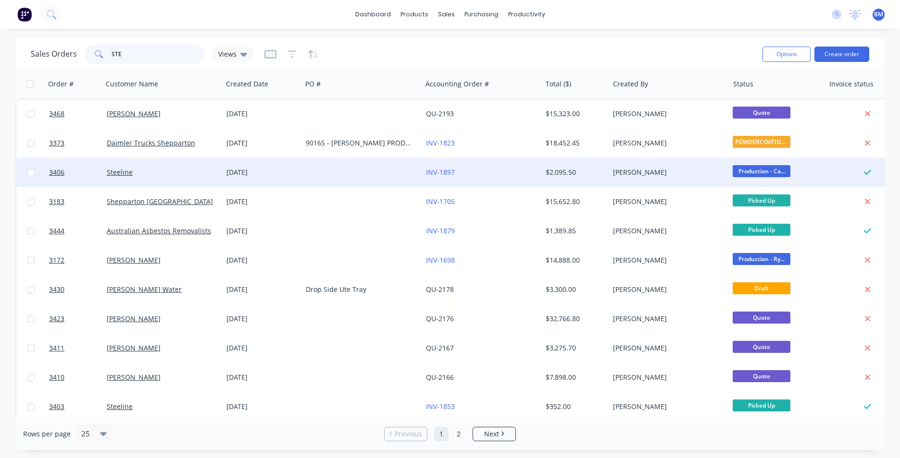 This screenshot has height=458, width=900. Describe the element at coordinates (132, 84) in the screenshot. I see `div: Customer Name` at that location.